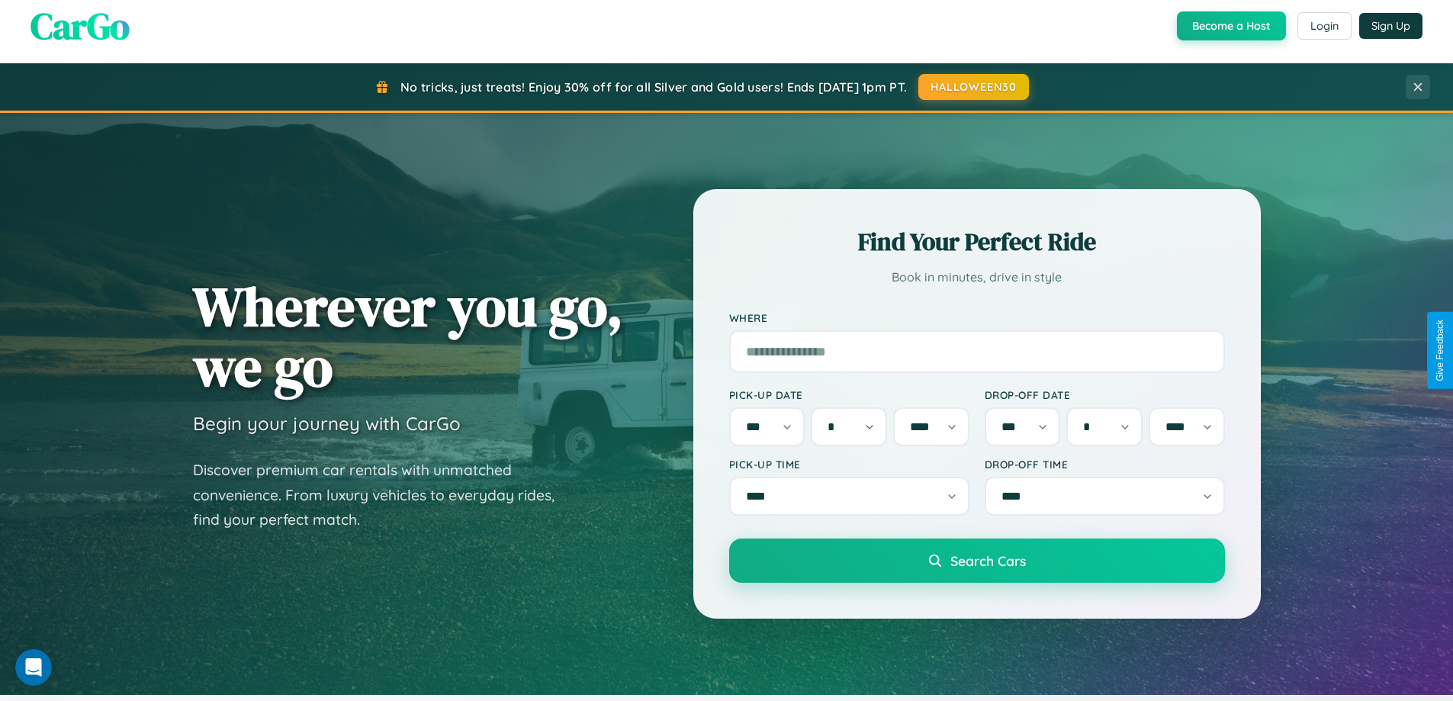  Describe the element at coordinates (973, 87) in the screenshot. I see `button: HALLOWEEN30` at that location.